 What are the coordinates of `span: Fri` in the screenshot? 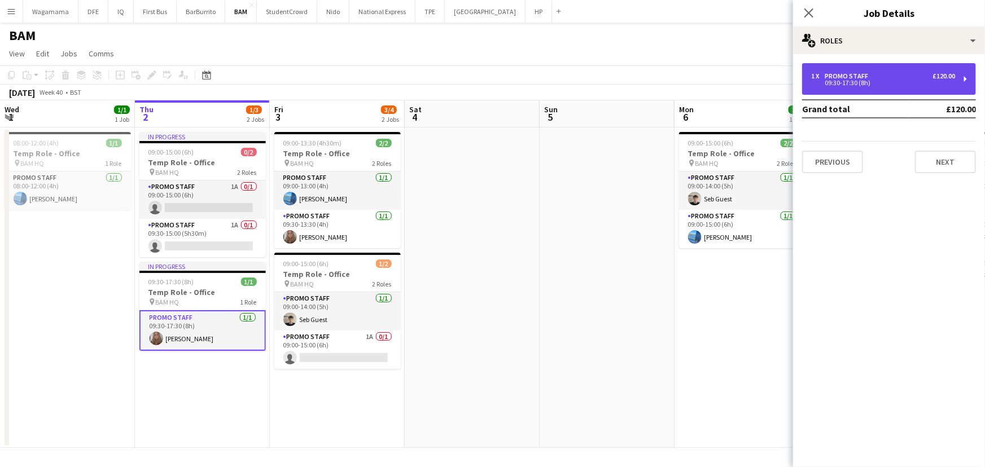 It's located at (279, 110).